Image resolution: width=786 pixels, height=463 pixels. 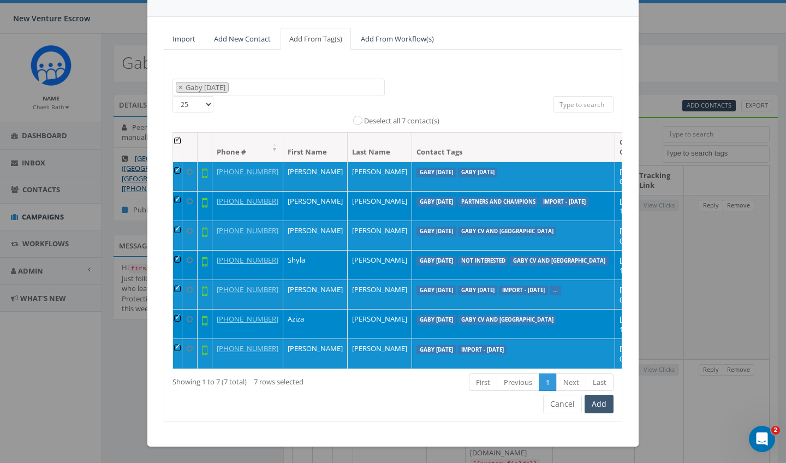 What do you see at coordinates (315, 39) in the screenshot?
I see `a: Add From Tag(s)` at bounding box center [315, 39].